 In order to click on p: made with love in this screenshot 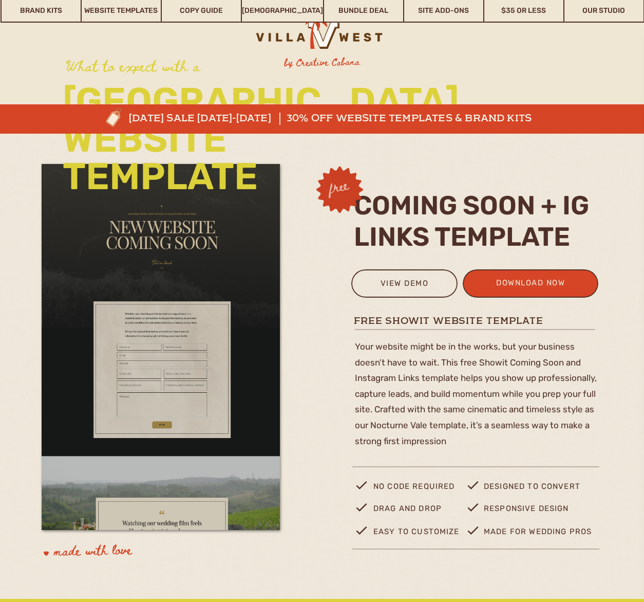, I will do `click(127, 553)`.